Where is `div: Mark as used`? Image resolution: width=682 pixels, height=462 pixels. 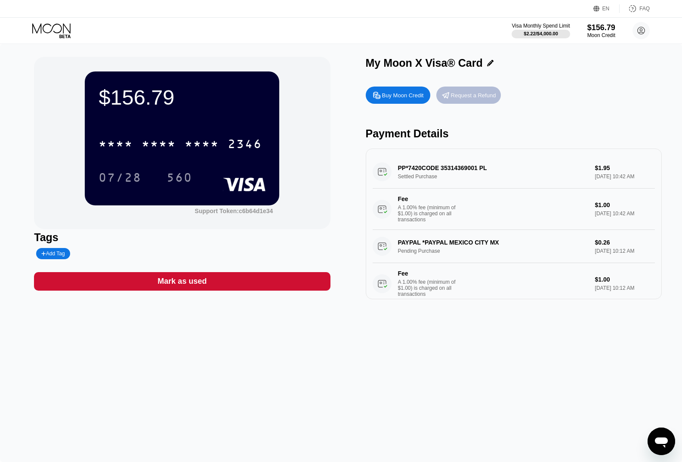
div: Mark as used is located at coordinates (182, 281).